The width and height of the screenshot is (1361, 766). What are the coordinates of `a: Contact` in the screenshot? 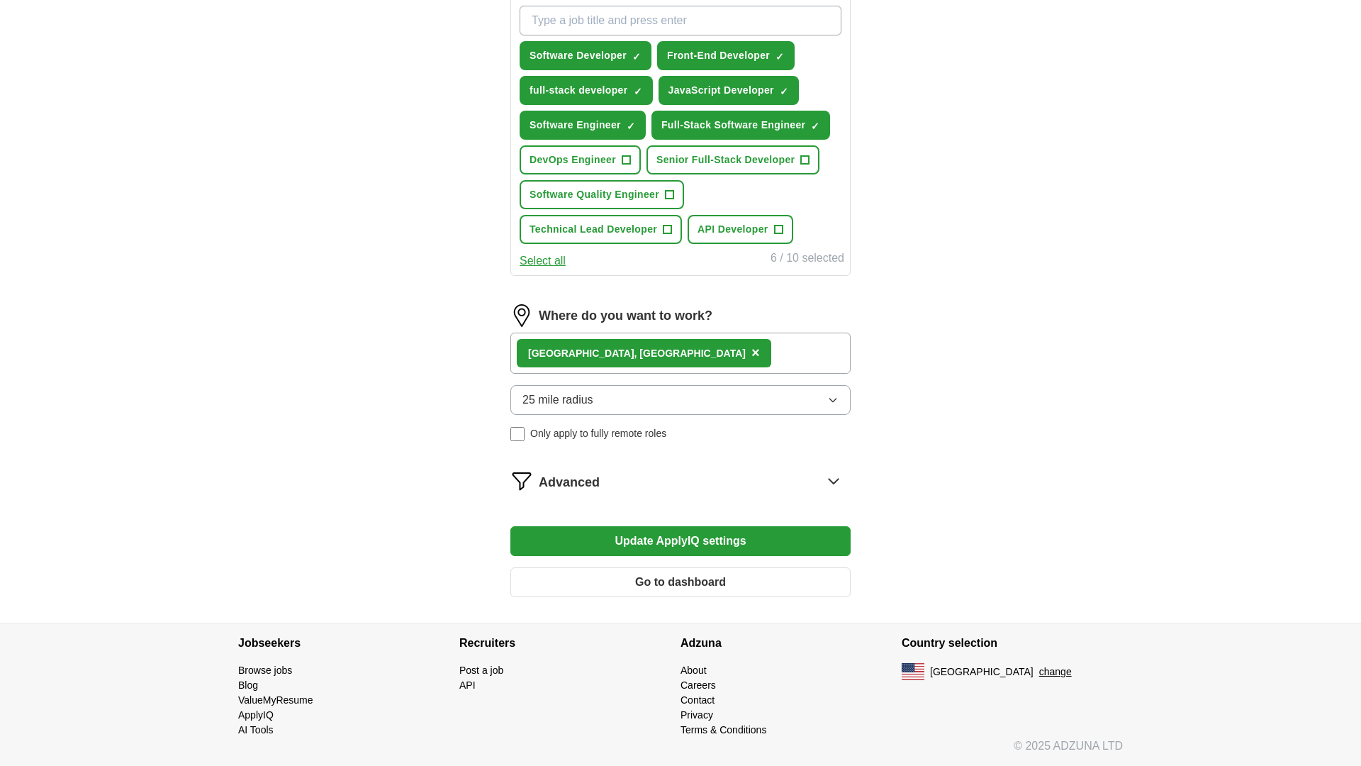 It's located at (698, 700).